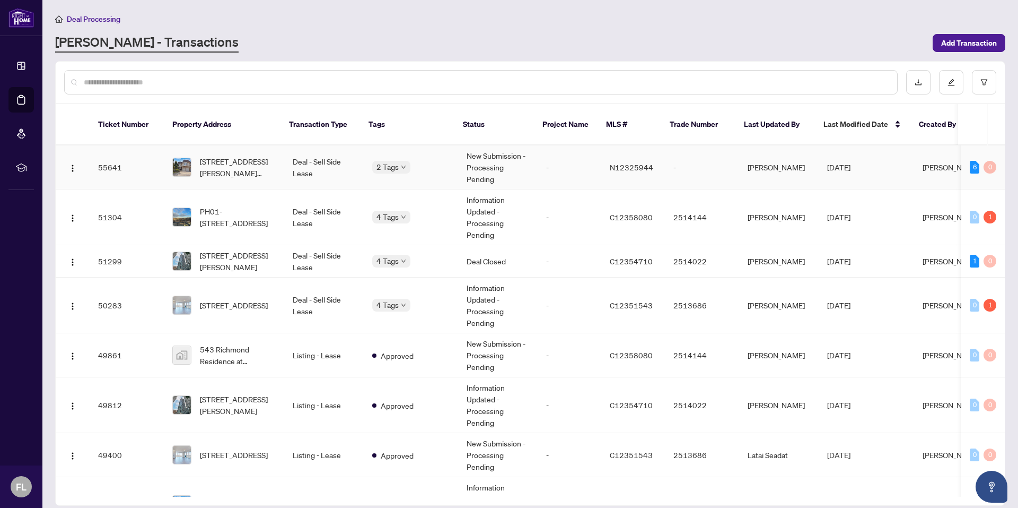  What do you see at coordinates (127, 455) in the screenshot?
I see `td: 49400` at bounding box center [127, 455].